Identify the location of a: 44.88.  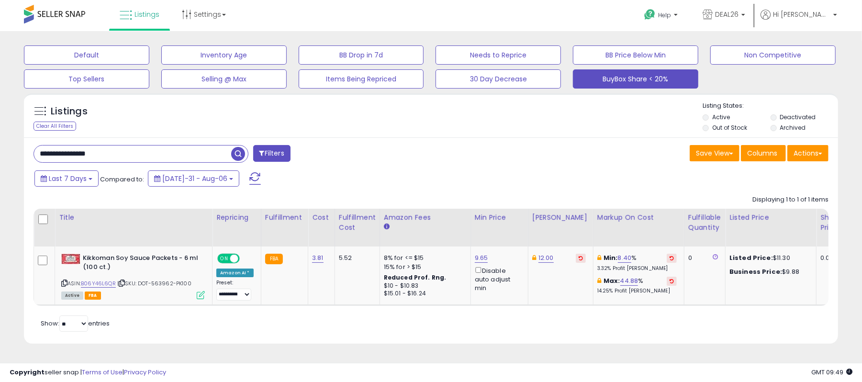
(629, 281).